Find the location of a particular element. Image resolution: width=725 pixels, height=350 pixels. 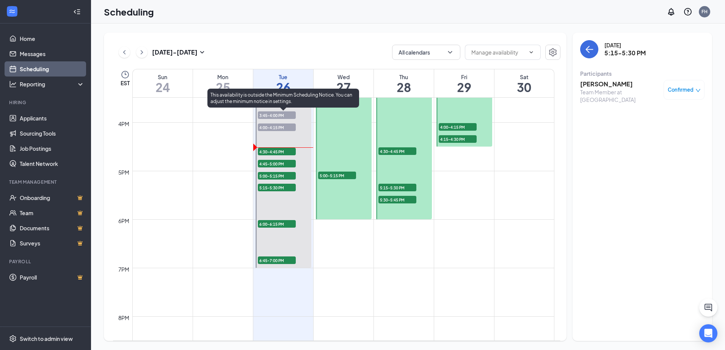

svg: ChatActive is located at coordinates (709, 308).